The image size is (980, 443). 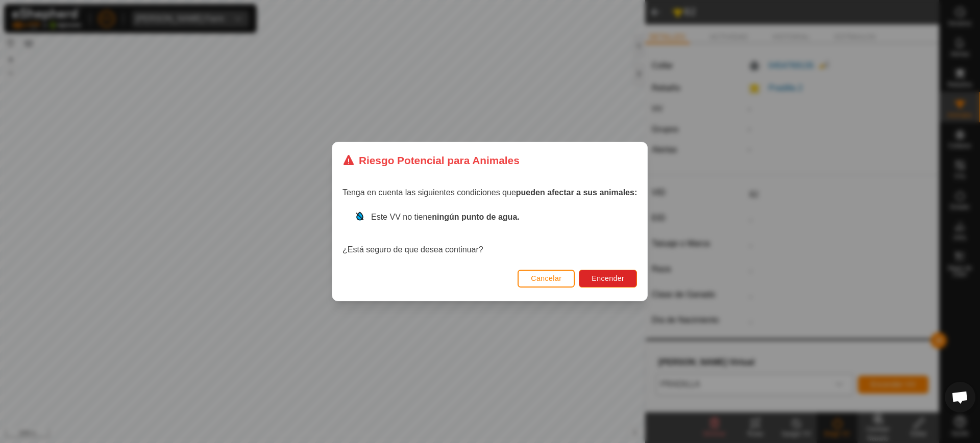 What do you see at coordinates (960, 397) in the screenshot?
I see `div: Chat abierto` at bounding box center [960, 397].